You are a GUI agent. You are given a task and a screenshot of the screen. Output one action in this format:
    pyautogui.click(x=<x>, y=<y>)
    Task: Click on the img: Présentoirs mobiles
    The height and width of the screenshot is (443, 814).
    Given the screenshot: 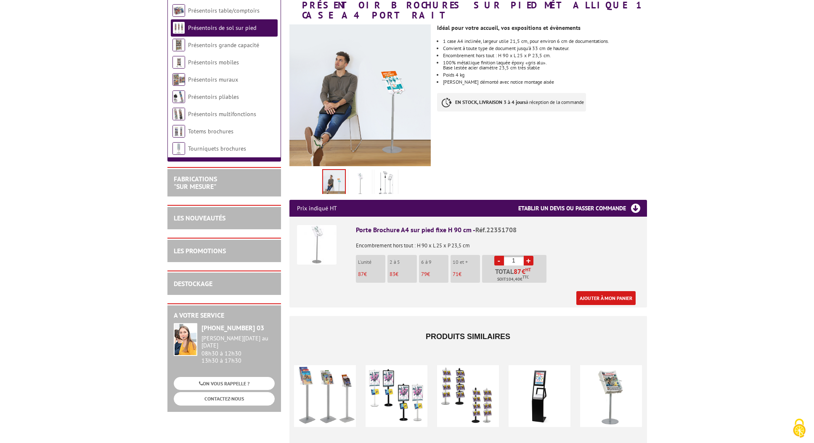 What is the action you would take?
    pyautogui.click(x=179, y=62)
    